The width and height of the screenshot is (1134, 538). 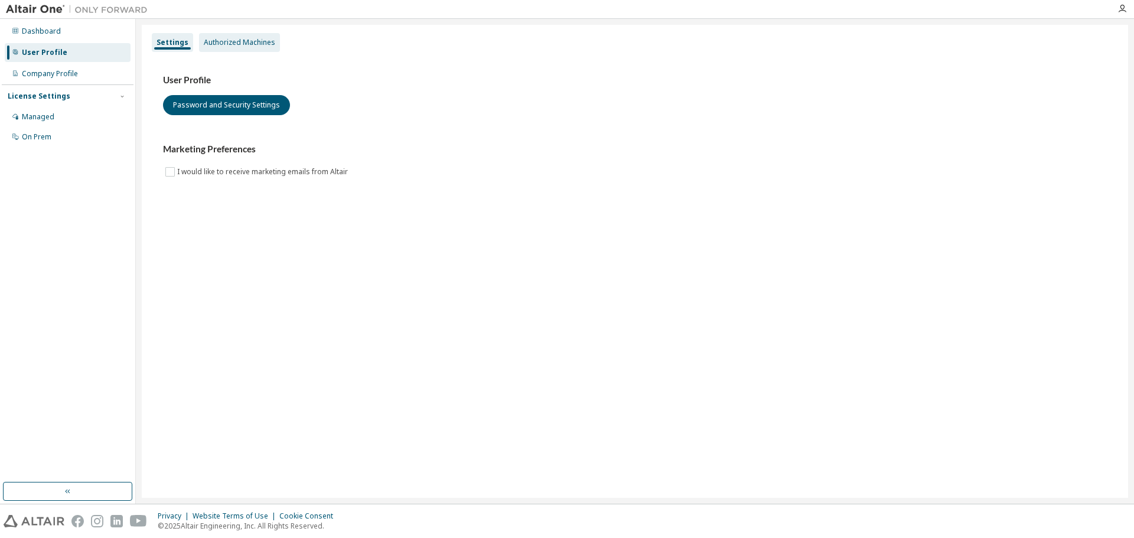 What do you see at coordinates (41, 31) in the screenshot?
I see `div: Dashboard` at bounding box center [41, 31].